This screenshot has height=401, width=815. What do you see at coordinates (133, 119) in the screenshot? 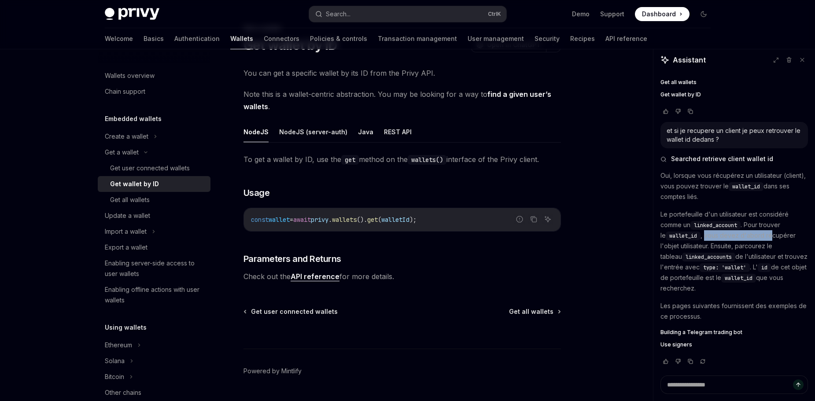
I see `h5: Embedded wallets` at bounding box center [133, 119].